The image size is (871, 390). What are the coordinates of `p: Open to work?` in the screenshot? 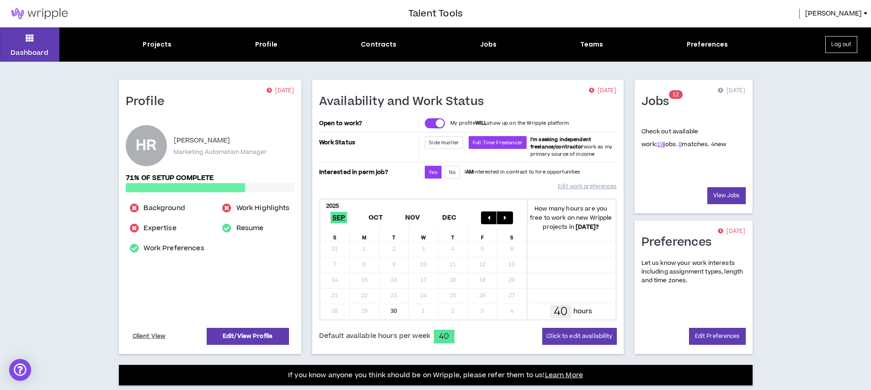 It's located at (368, 123).